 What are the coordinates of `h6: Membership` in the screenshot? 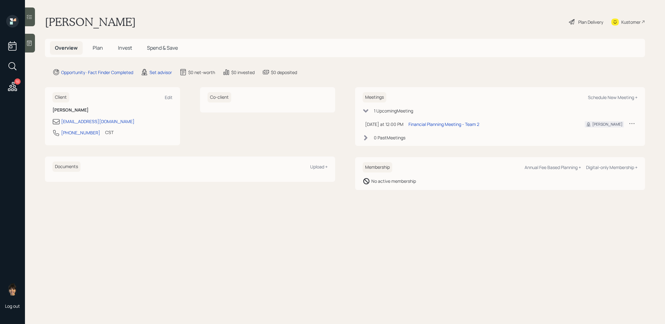 It's located at (378, 167).